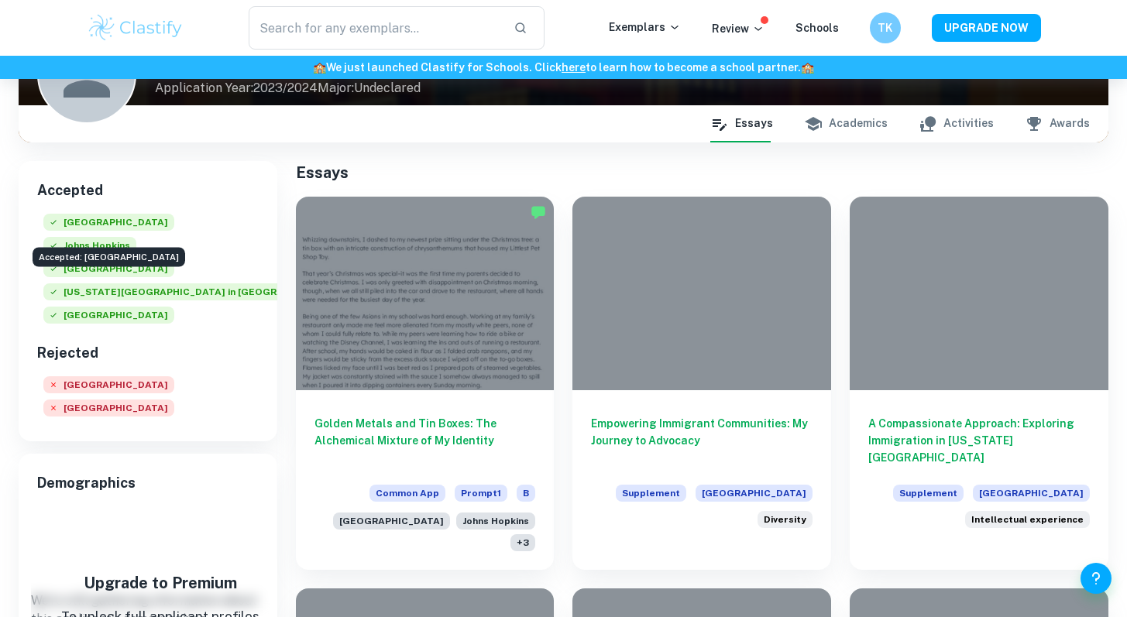 The height and width of the screenshot is (617, 1127). I want to click on span: Demographics, so click(148, 483).